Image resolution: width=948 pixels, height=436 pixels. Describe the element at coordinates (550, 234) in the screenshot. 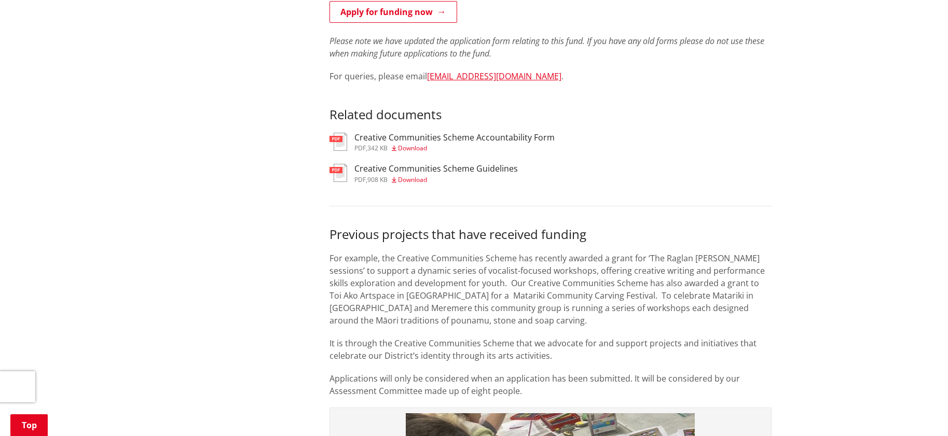

I see `h3: Previous projects that have received funding` at that location.